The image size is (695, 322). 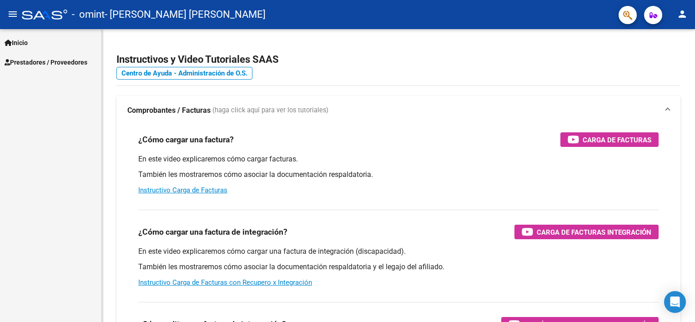 What do you see at coordinates (399, 175) in the screenshot?
I see `p: También les mostraremos cómo asociar la documentación respaldatoria.` at bounding box center [399, 175].